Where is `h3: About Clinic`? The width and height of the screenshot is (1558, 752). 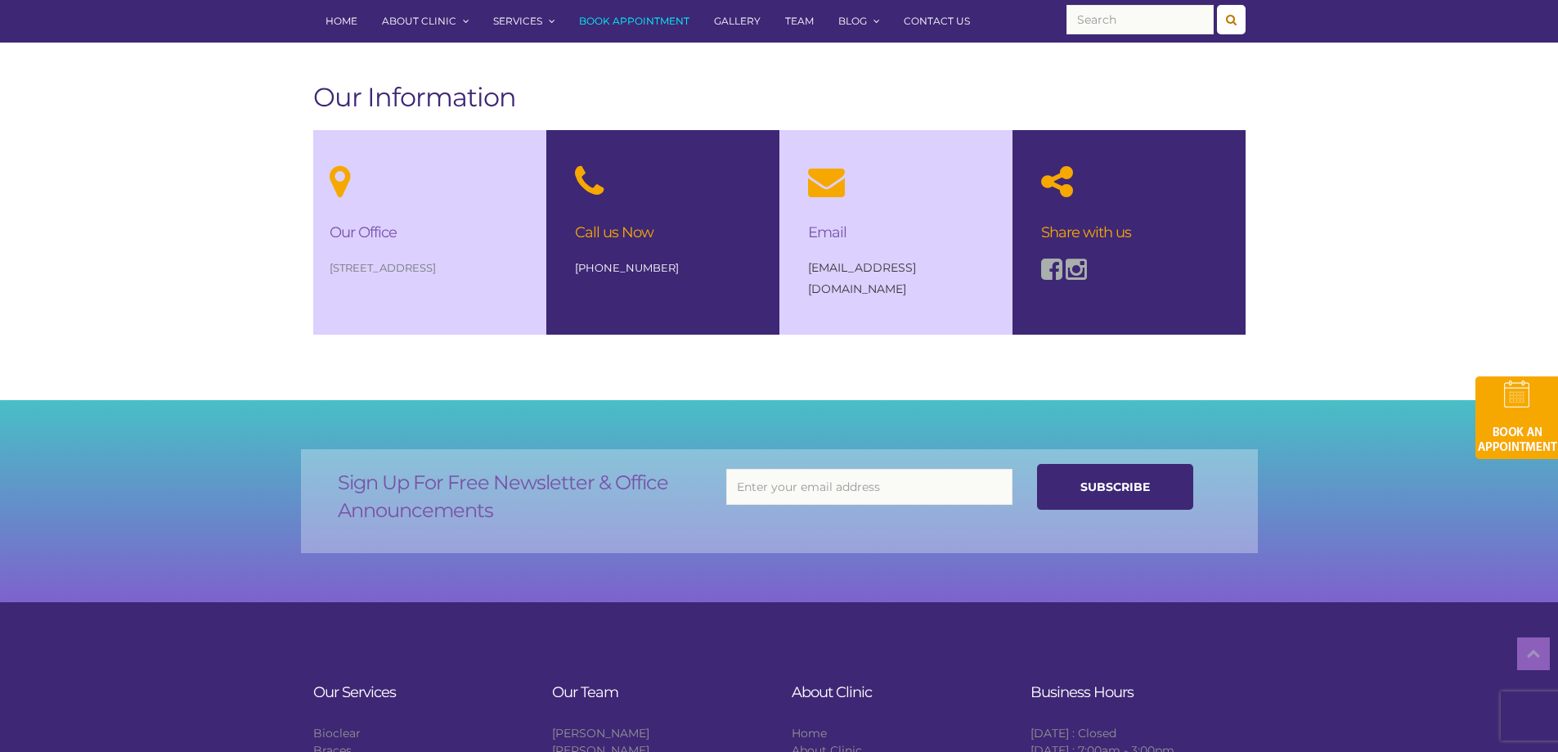
h3: About Clinic is located at coordinates (899, 692).